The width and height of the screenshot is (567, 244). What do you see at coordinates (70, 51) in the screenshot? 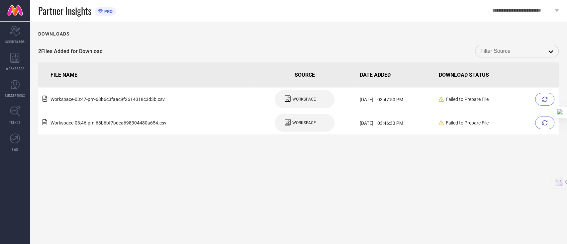
I see `span: 2 Files Added for Download` at bounding box center [70, 51].